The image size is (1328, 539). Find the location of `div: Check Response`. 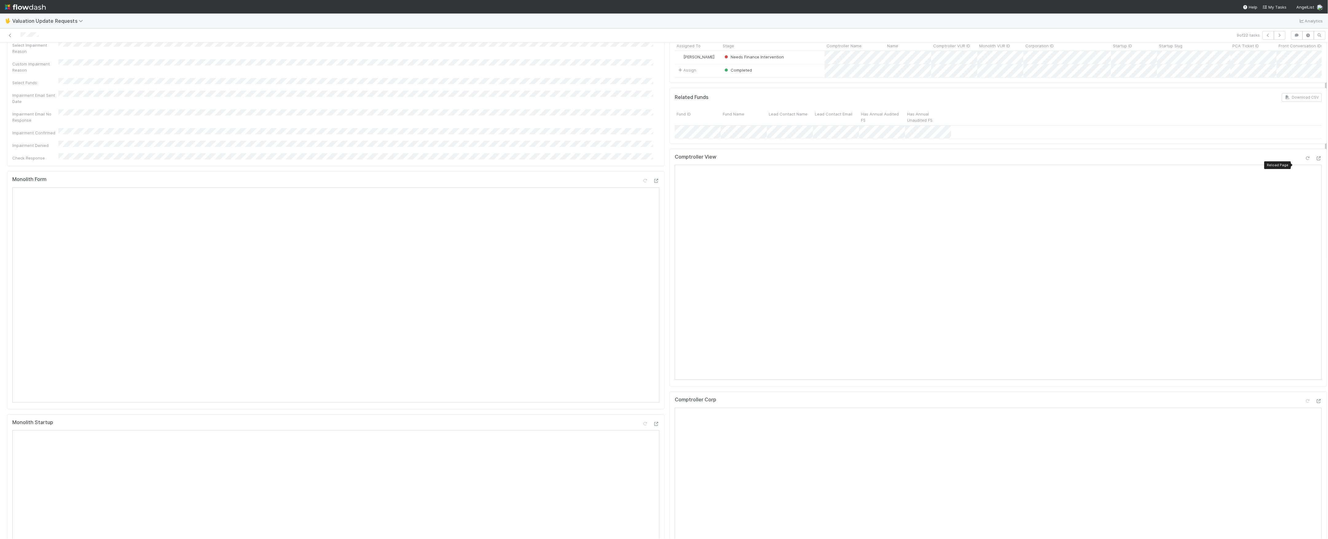

div: Check Response is located at coordinates (35, 158).